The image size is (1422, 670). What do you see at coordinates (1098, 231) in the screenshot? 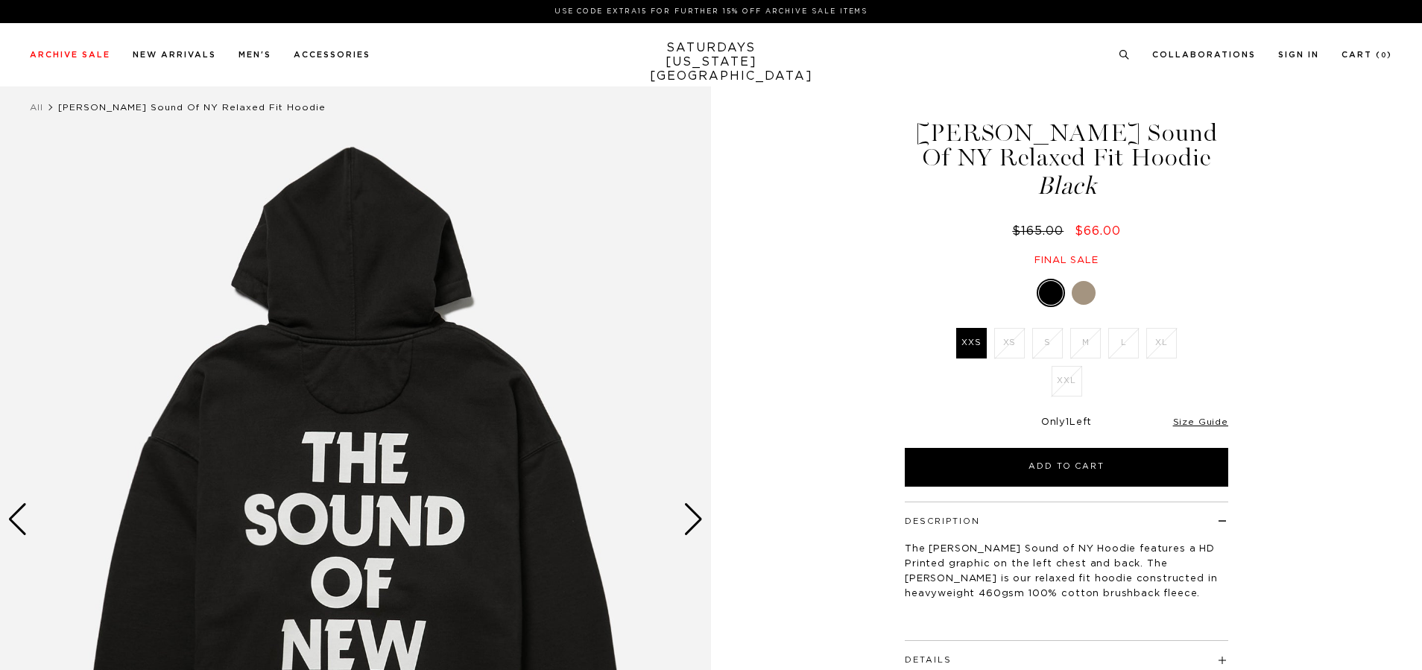
I see `span: $66.00` at bounding box center [1098, 231].